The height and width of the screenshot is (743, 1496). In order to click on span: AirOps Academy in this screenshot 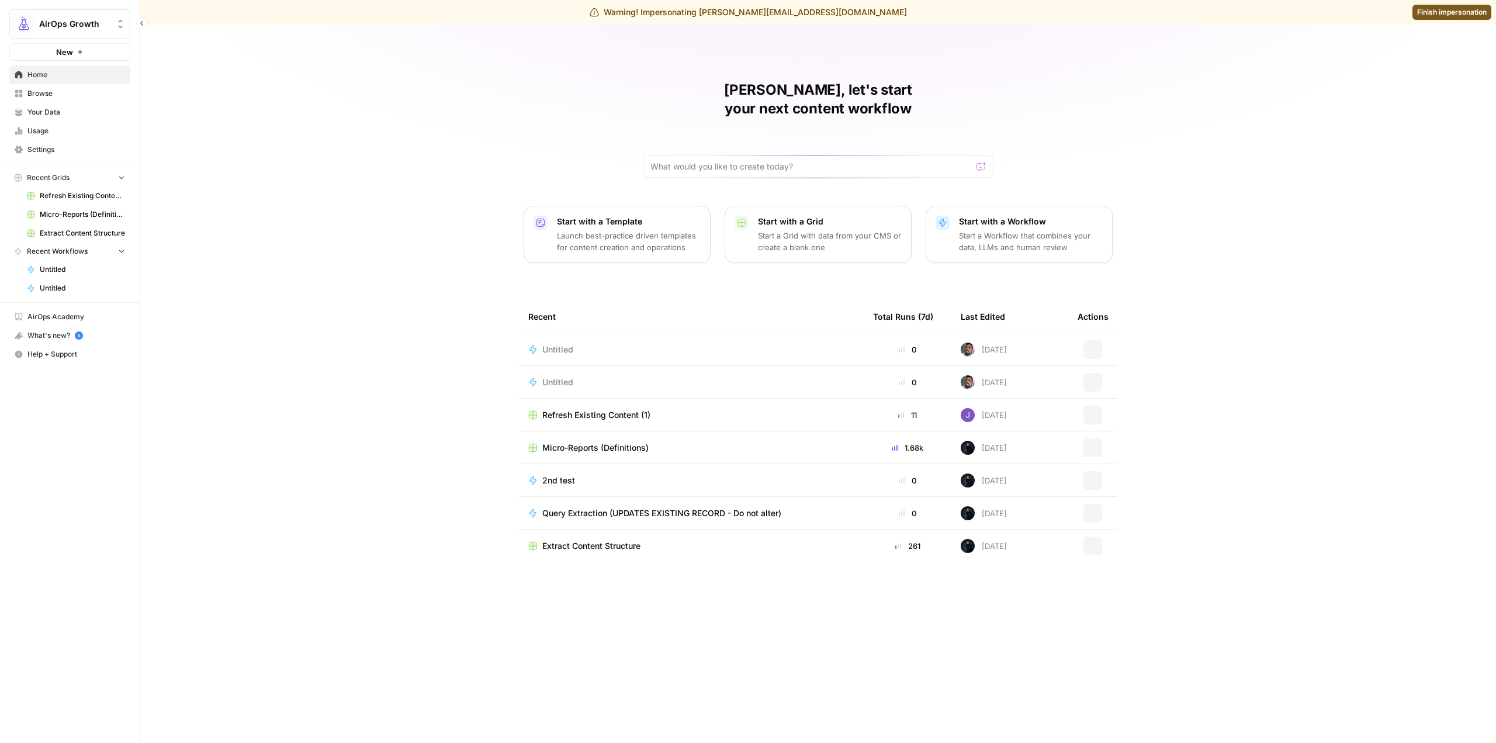, I will do `click(76, 317)`.